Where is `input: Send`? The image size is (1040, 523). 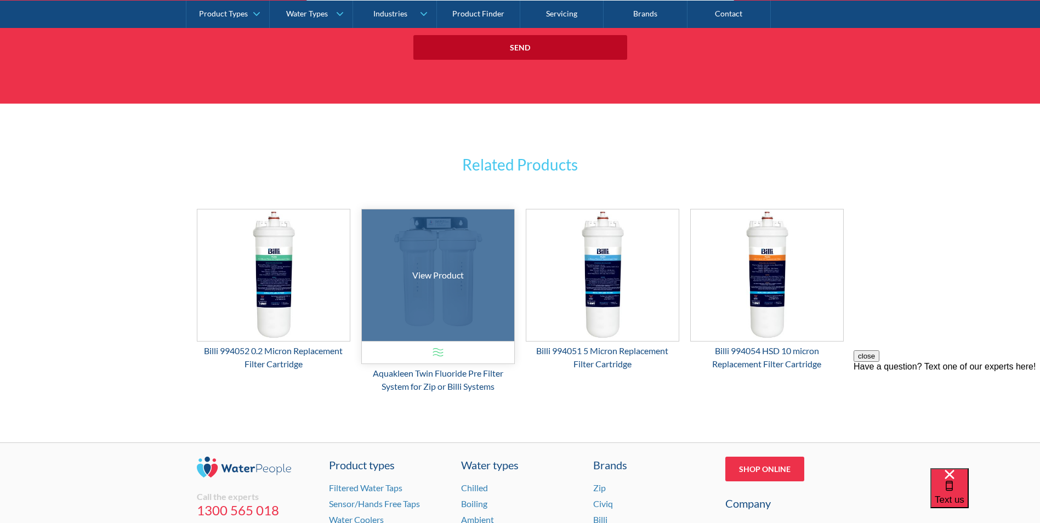
input: Send is located at coordinates (520, 47).